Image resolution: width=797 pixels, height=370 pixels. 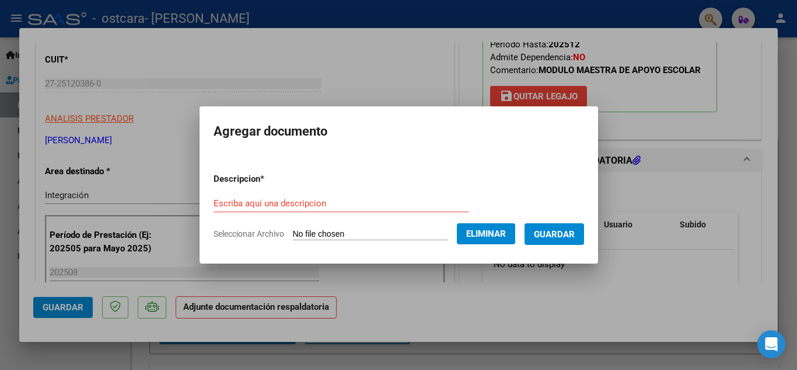 What do you see at coordinates (555, 233) in the screenshot?
I see `button: Guardar` at bounding box center [555, 233].